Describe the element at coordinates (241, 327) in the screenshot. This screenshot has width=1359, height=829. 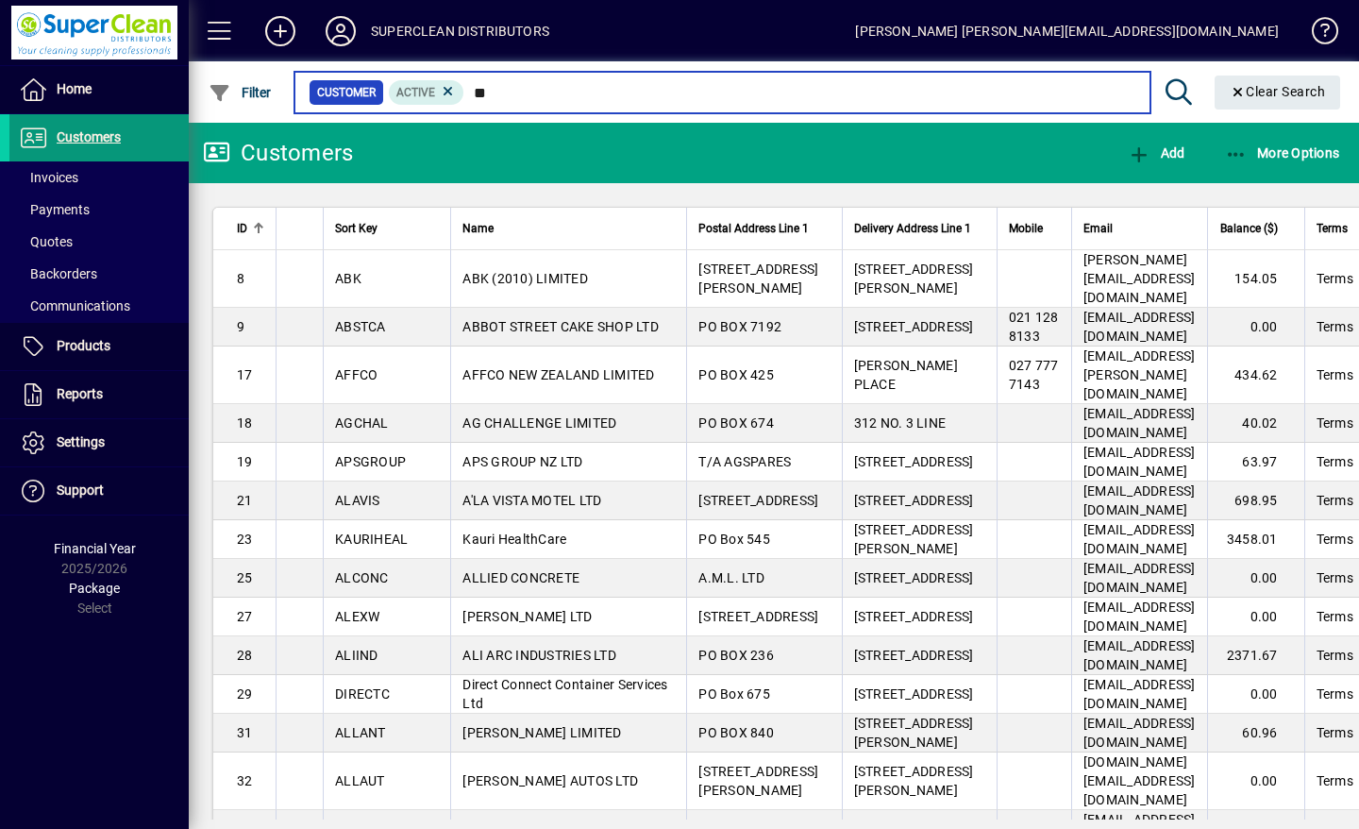
I see `span: 9` at that location.